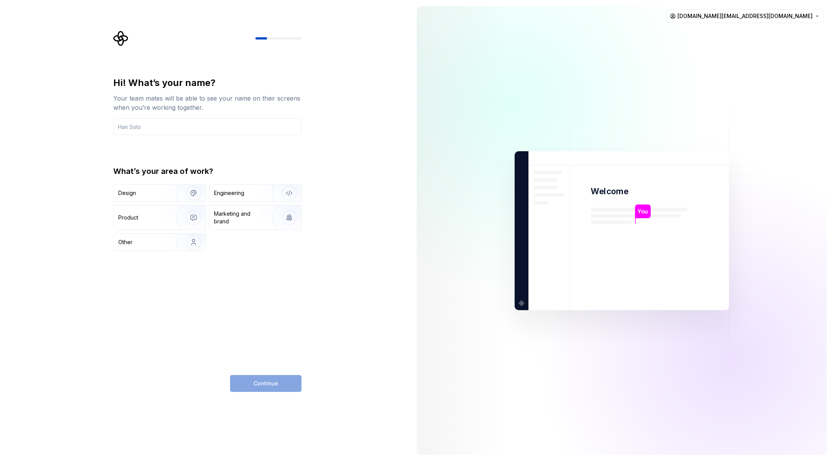  What do you see at coordinates (207, 83) in the screenshot?
I see `div: Hi! What’s your name?` at bounding box center [207, 83].